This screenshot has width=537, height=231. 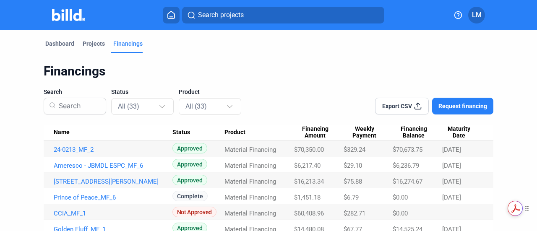 I want to click on img: Billd Company Logo, so click(x=68, y=15).